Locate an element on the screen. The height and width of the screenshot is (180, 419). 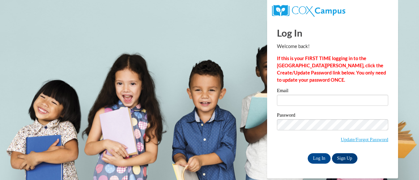
a: Sign Up is located at coordinates (345, 159).